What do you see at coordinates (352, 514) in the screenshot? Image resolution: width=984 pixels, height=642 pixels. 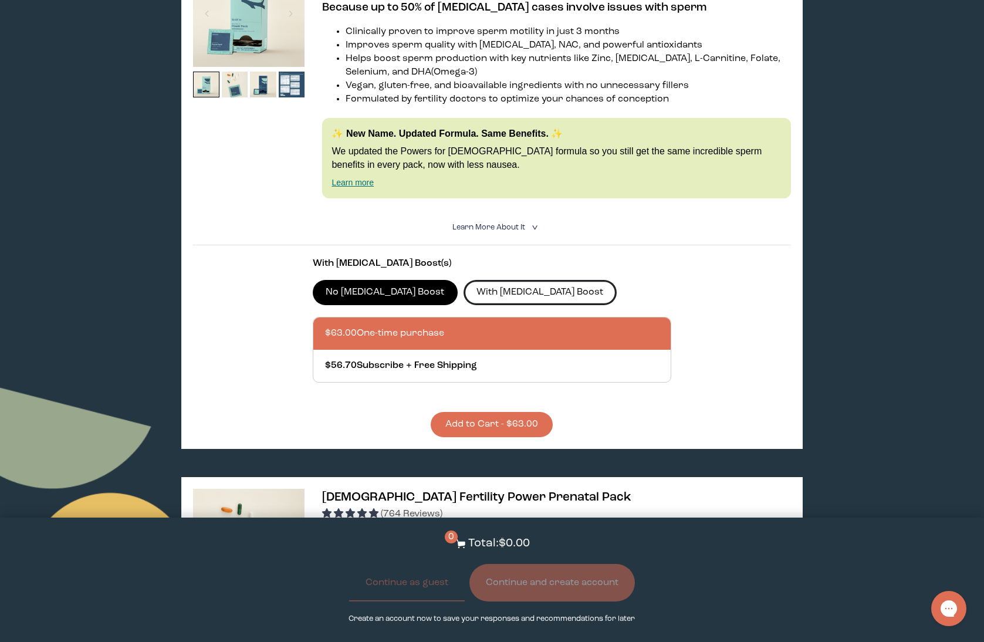 I see `span: 4.95 stars` at bounding box center [352, 514].